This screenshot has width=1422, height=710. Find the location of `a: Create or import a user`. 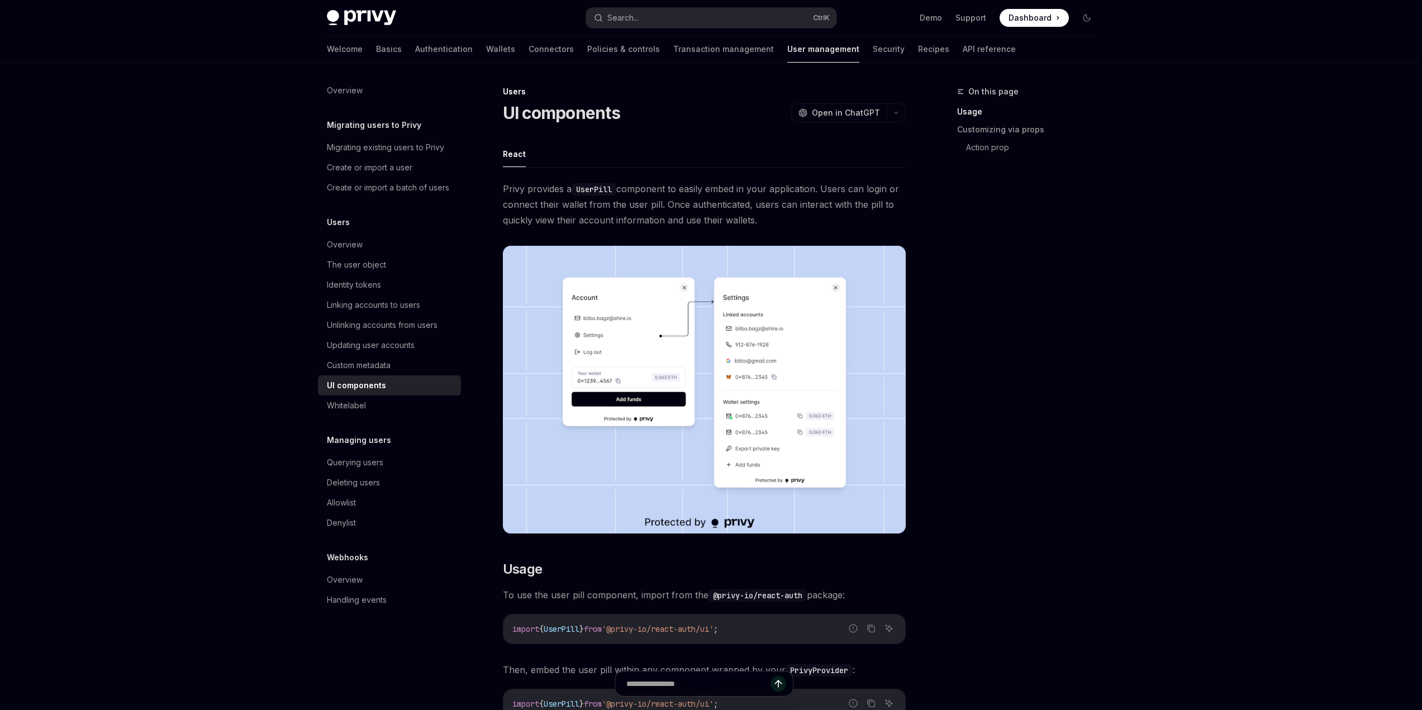

a: Create or import a user is located at coordinates (390, 168).